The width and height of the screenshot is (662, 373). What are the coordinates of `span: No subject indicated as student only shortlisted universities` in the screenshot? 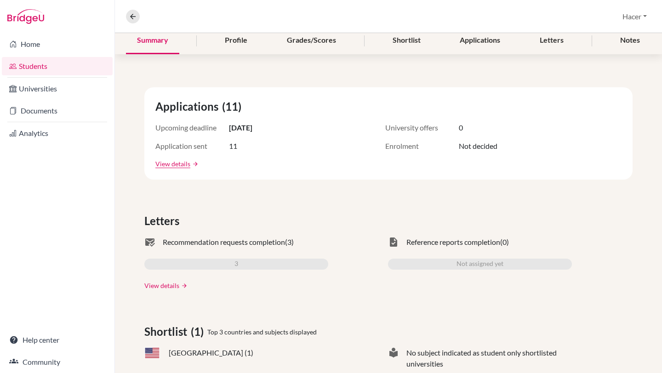 It's located at (489, 359).